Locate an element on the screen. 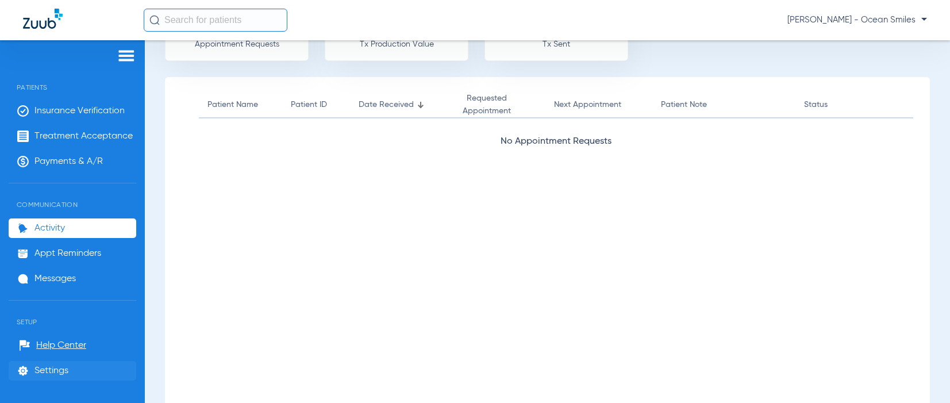  span: Activity is located at coordinates (49, 228).